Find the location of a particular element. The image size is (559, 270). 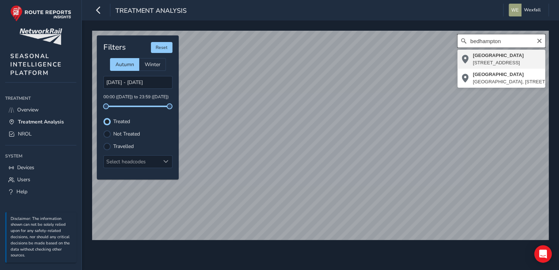

img: customer logo is located at coordinates (41, 37).